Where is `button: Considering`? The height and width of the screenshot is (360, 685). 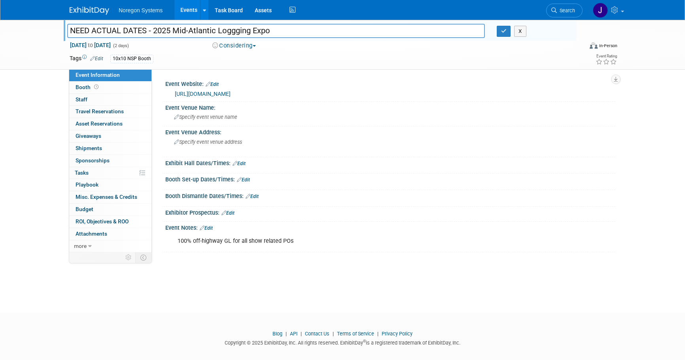 button: Considering is located at coordinates (234, 46).